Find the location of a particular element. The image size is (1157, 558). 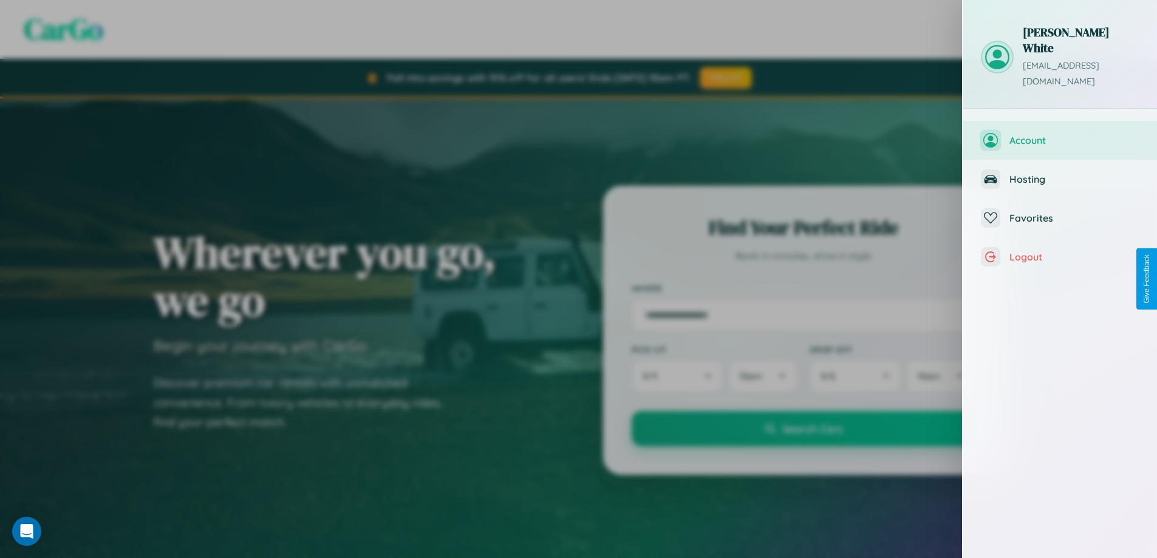

div: Give Feedback is located at coordinates (1147, 279).